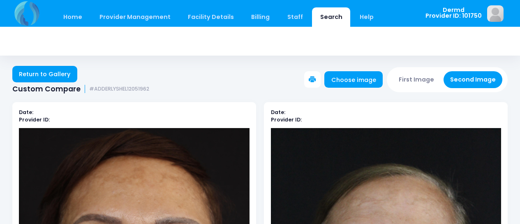 This screenshot has height=224, width=520. I want to click on a: Billing, so click(261, 17).